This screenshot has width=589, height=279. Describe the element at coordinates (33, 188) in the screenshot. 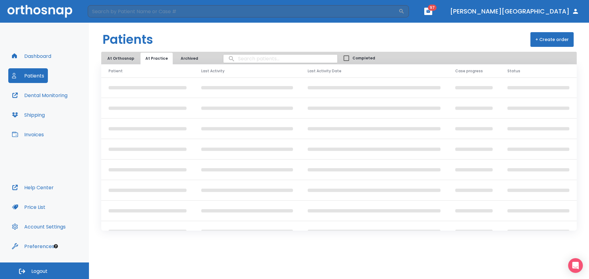

I see `a: Help Center` at that location.